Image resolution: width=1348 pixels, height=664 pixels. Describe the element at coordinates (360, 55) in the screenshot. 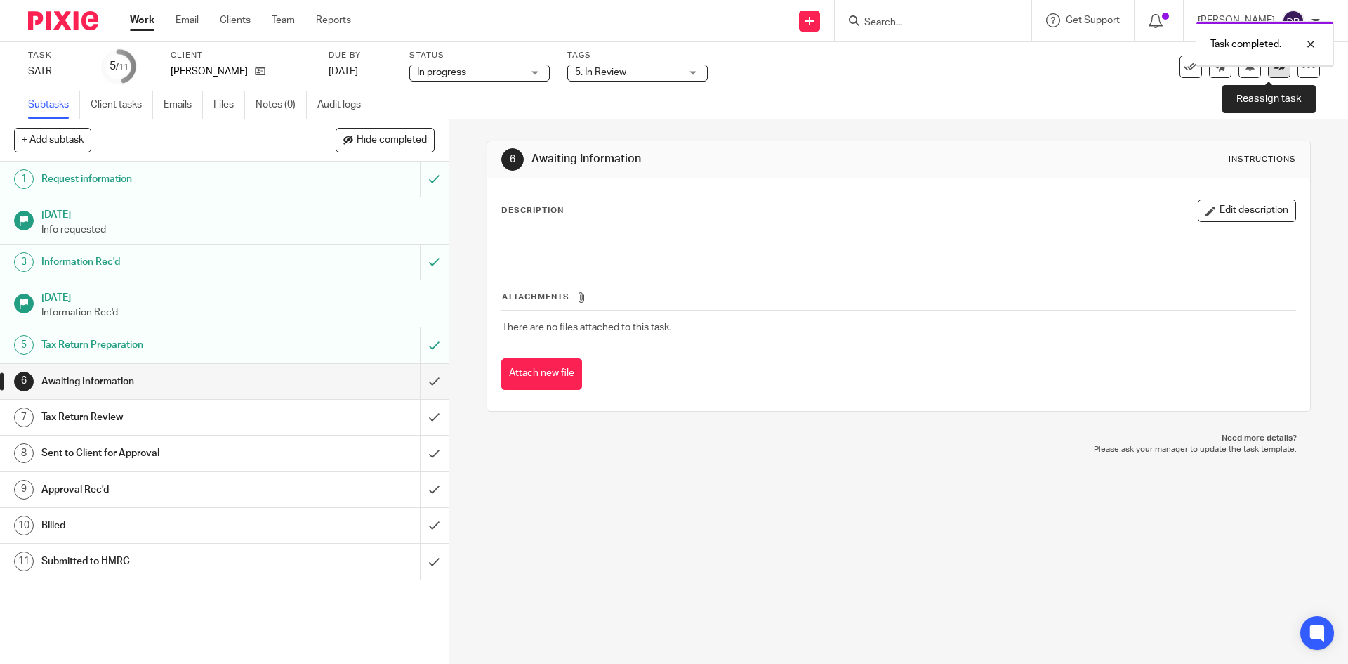

I see `label: Due by` at that location.